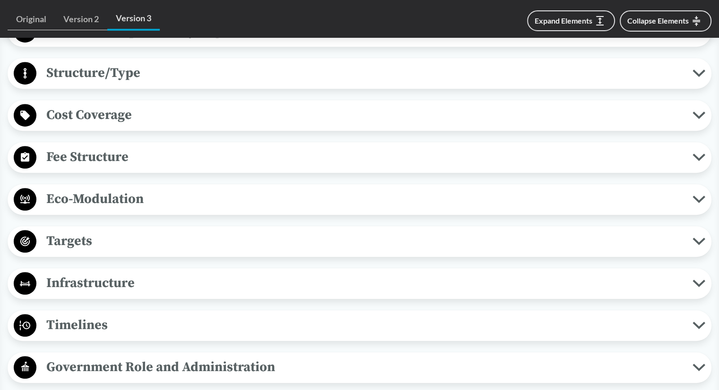  I want to click on a: Version 3, so click(133, 19).